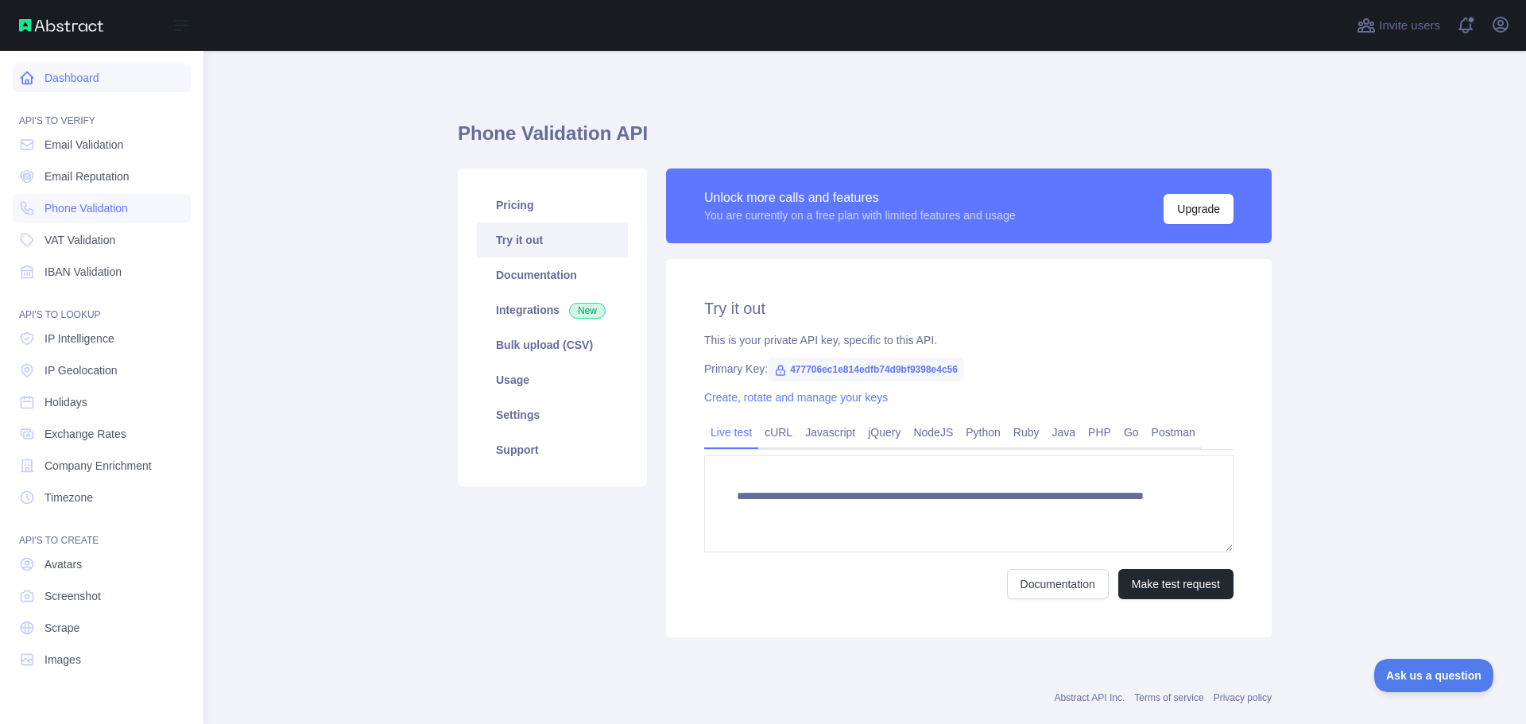  I want to click on span: Email Reputation, so click(87, 176).